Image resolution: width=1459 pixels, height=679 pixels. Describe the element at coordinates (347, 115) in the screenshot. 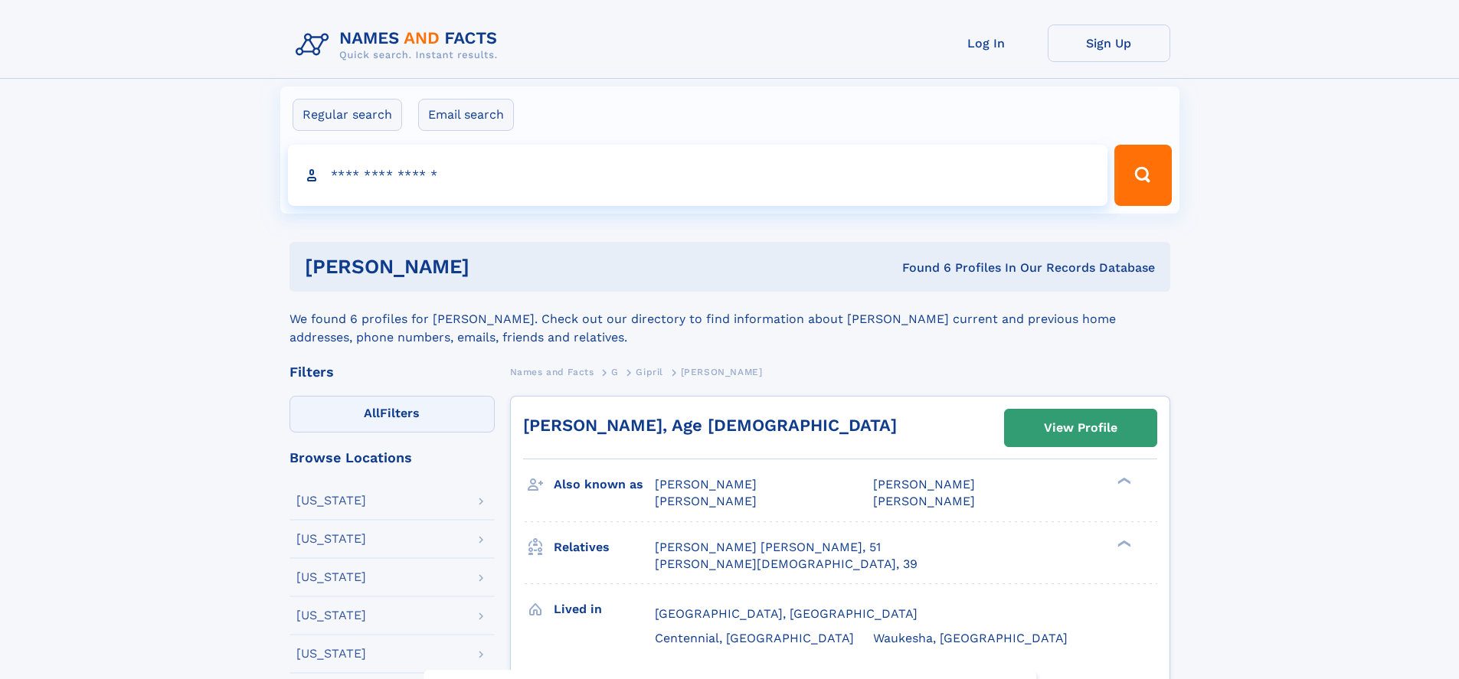

I see `label: Regular search` at that location.